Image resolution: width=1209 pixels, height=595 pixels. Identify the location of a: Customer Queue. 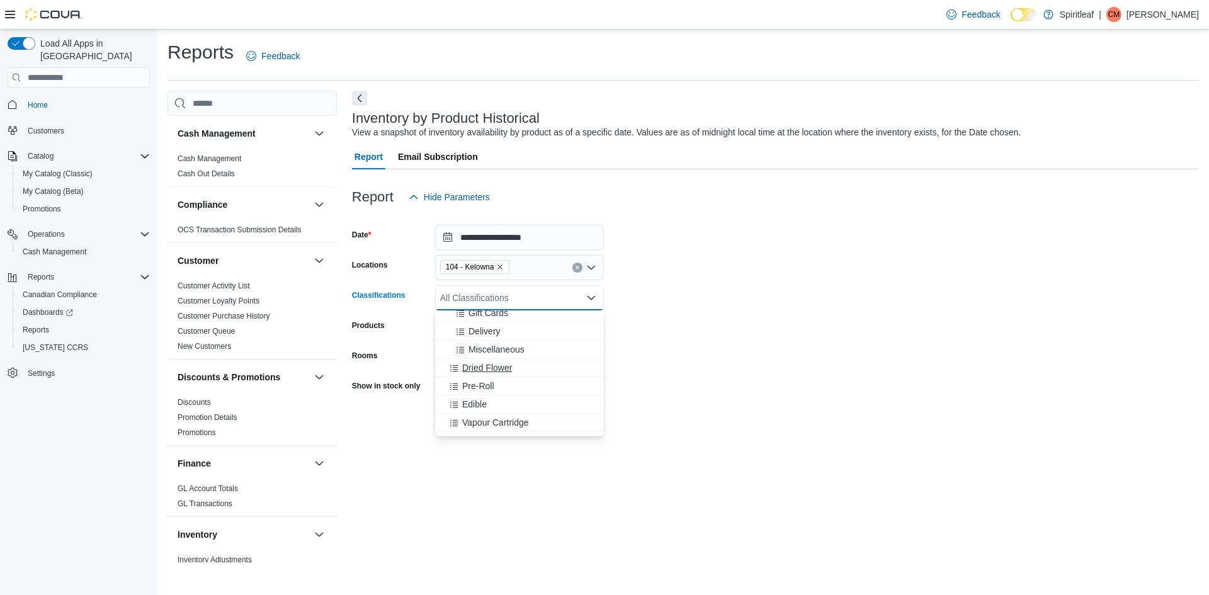
(206, 331).